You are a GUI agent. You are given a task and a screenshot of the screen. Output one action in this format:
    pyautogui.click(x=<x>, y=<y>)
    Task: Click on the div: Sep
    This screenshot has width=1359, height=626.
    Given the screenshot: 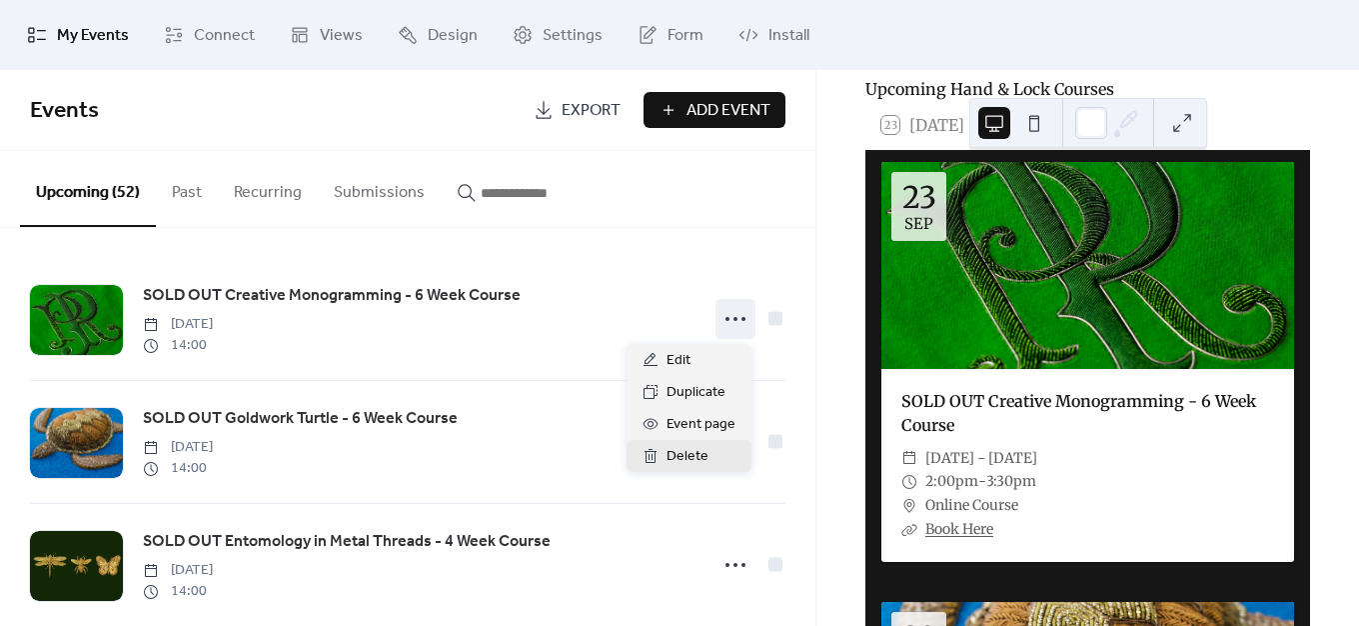 What is the action you would take?
    pyautogui.click(x=918, y=223)
    